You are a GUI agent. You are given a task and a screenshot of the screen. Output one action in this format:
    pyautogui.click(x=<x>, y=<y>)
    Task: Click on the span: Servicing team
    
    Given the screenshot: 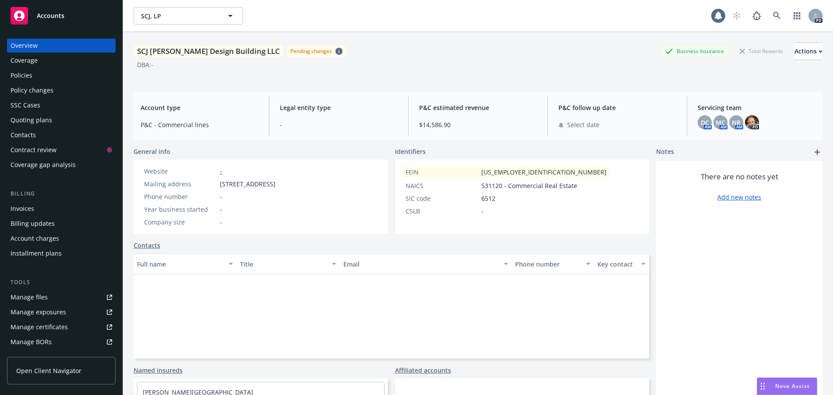 What is the action you would take?
    pyautogui.click(x=756, y=107)
    